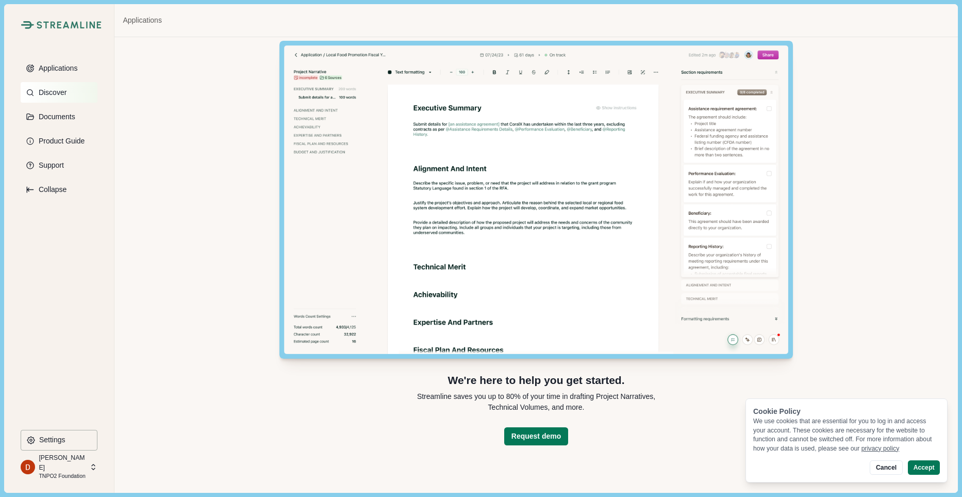 This screenshot has width=962, height=497. What do you see at coordinates (777, 411) in the screenshot?
I see `span: Cookie Policy` at bounding box center [777, 411].